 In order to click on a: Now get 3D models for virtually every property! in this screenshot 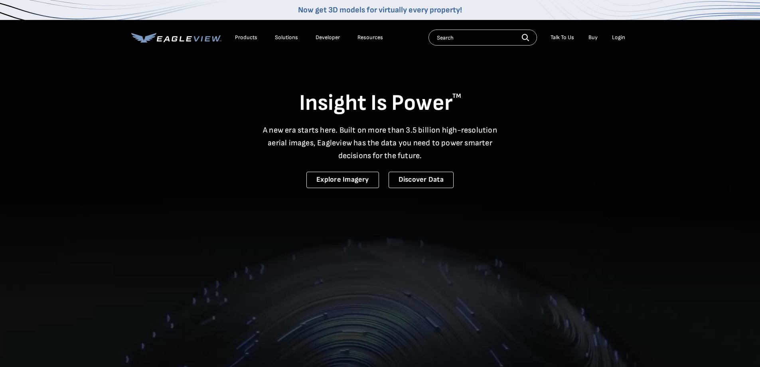, I will do `click(380, 10)`.